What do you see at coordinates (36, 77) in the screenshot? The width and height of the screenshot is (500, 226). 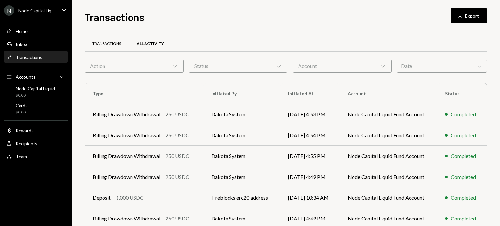 I see `a: Accounts` at bounding box center [36, 77].